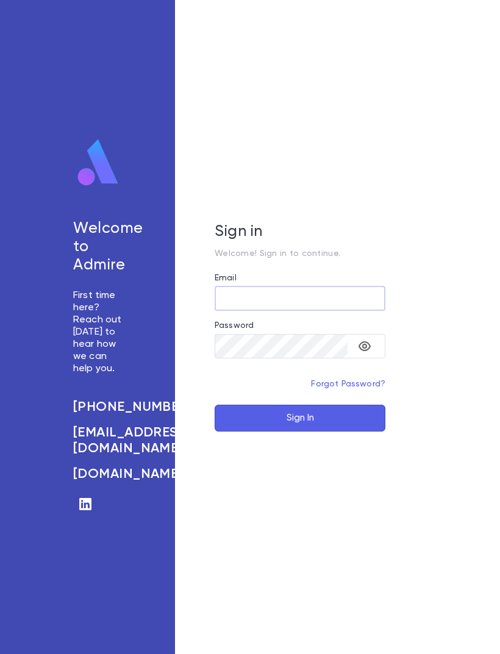  Describe the element at coordinates (234, 326) in the screenshot. I see `label: Password` at that location.